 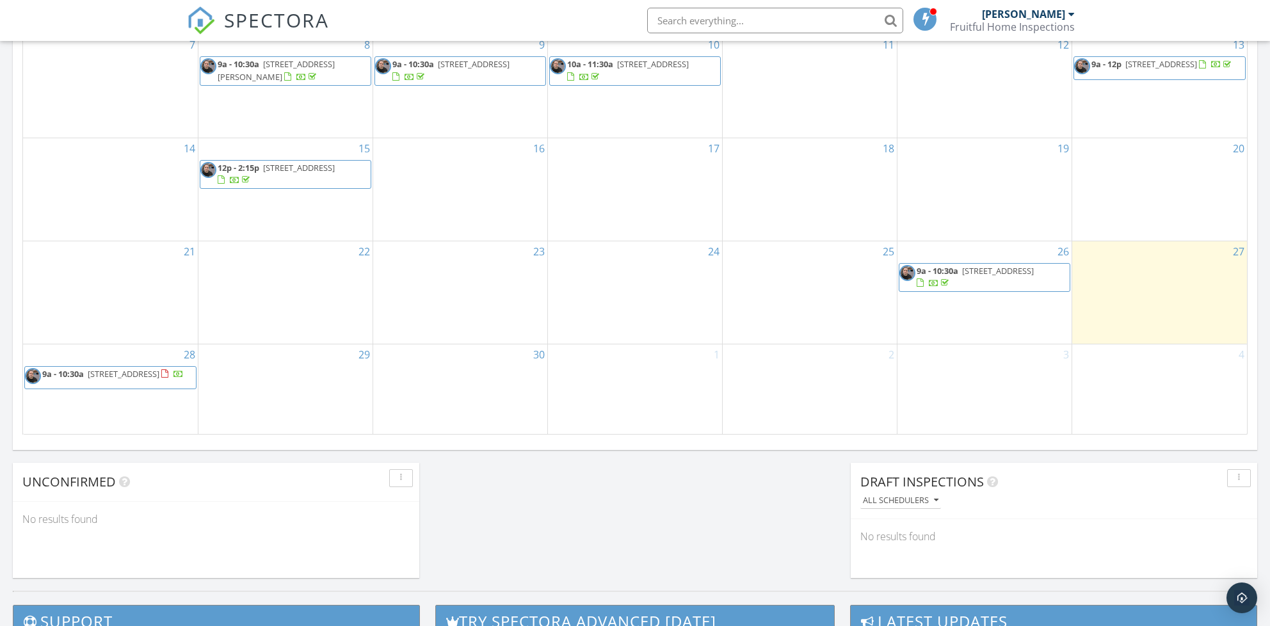 I want to click on td: Go to September 19, 2025, so click(x=984, y=189).